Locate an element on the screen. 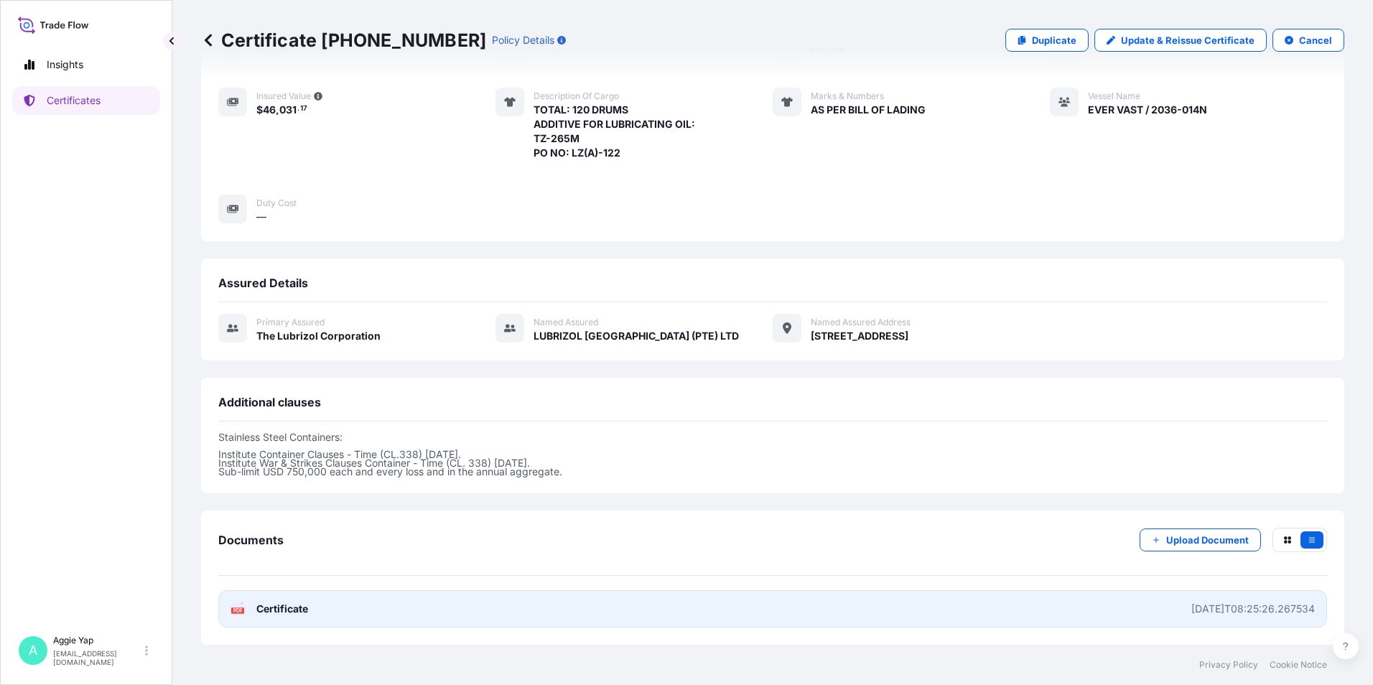  span: Primary assured is located at coordinates (290, 322).